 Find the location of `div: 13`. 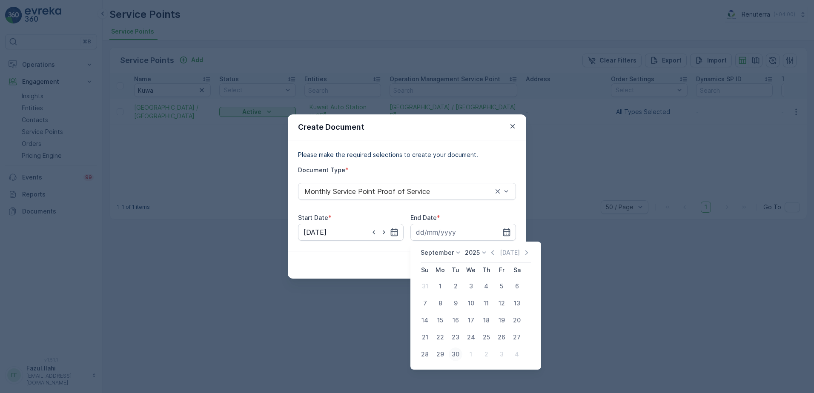

div: 13 is located at coordinates (517, 303).